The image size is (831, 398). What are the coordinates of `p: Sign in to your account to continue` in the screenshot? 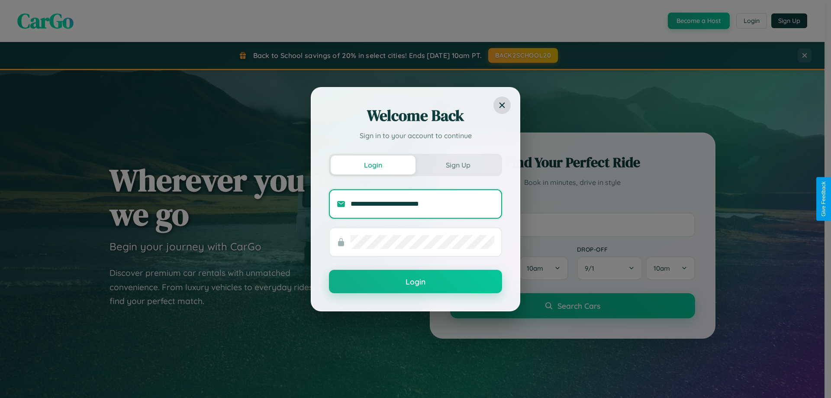 It's located at (416, 136).